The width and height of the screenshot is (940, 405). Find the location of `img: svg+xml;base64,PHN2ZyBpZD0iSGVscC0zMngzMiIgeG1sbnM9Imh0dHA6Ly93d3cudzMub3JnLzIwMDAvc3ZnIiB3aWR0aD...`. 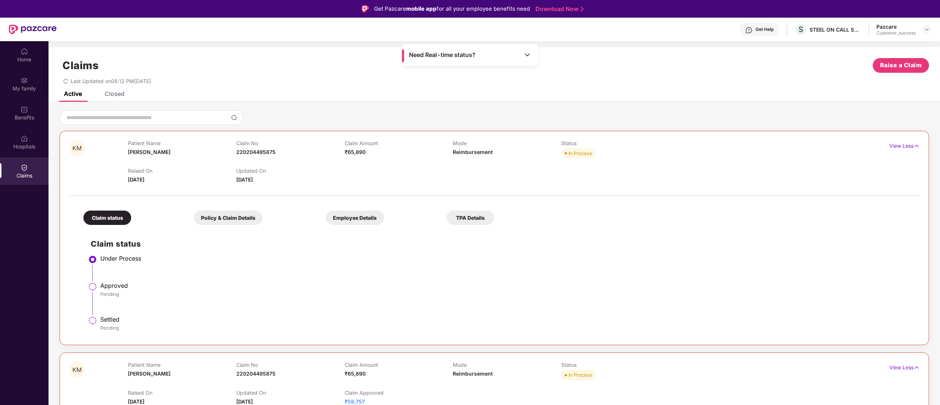

img: svg+xml;base64,PHN2ZyBpZD0iSGVscC0zMngzMiIgeG1sbnM9Imh0dHA6Ly93d3cudzMub3JnLzIwMDAvc3ZnIiB3aWR0aD... is located at coordinates (749, 30).